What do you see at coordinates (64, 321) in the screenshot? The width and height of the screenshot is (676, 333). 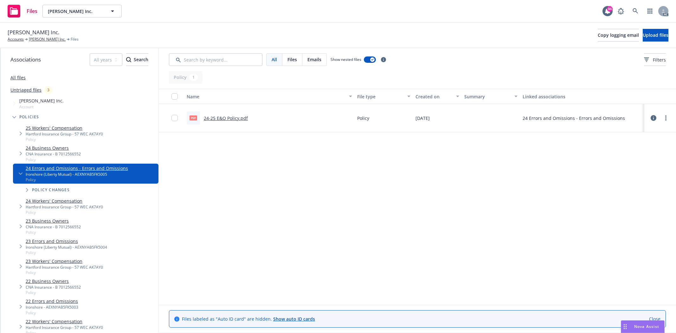 I see `a: 22 Workers' Compensation` at bounding box center [64, 321].